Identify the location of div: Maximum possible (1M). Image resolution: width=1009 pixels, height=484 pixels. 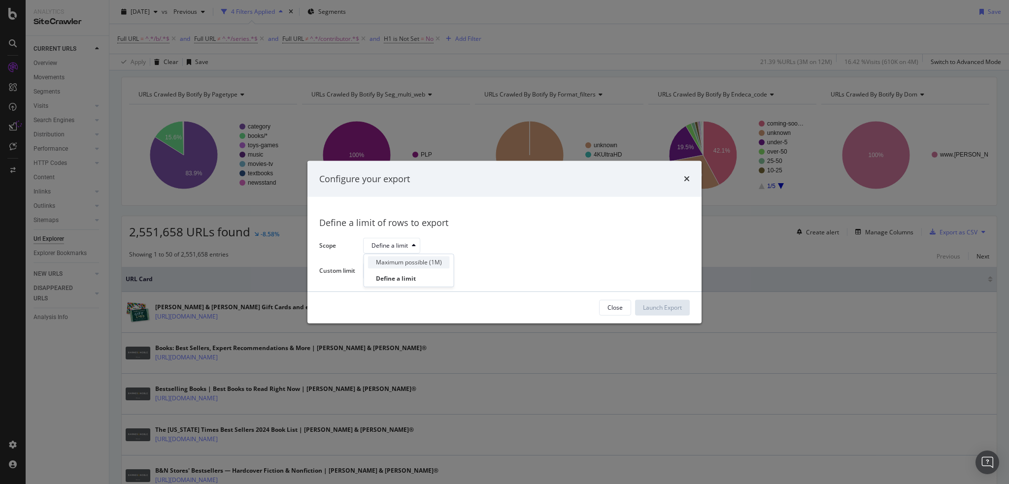
(409, 262).